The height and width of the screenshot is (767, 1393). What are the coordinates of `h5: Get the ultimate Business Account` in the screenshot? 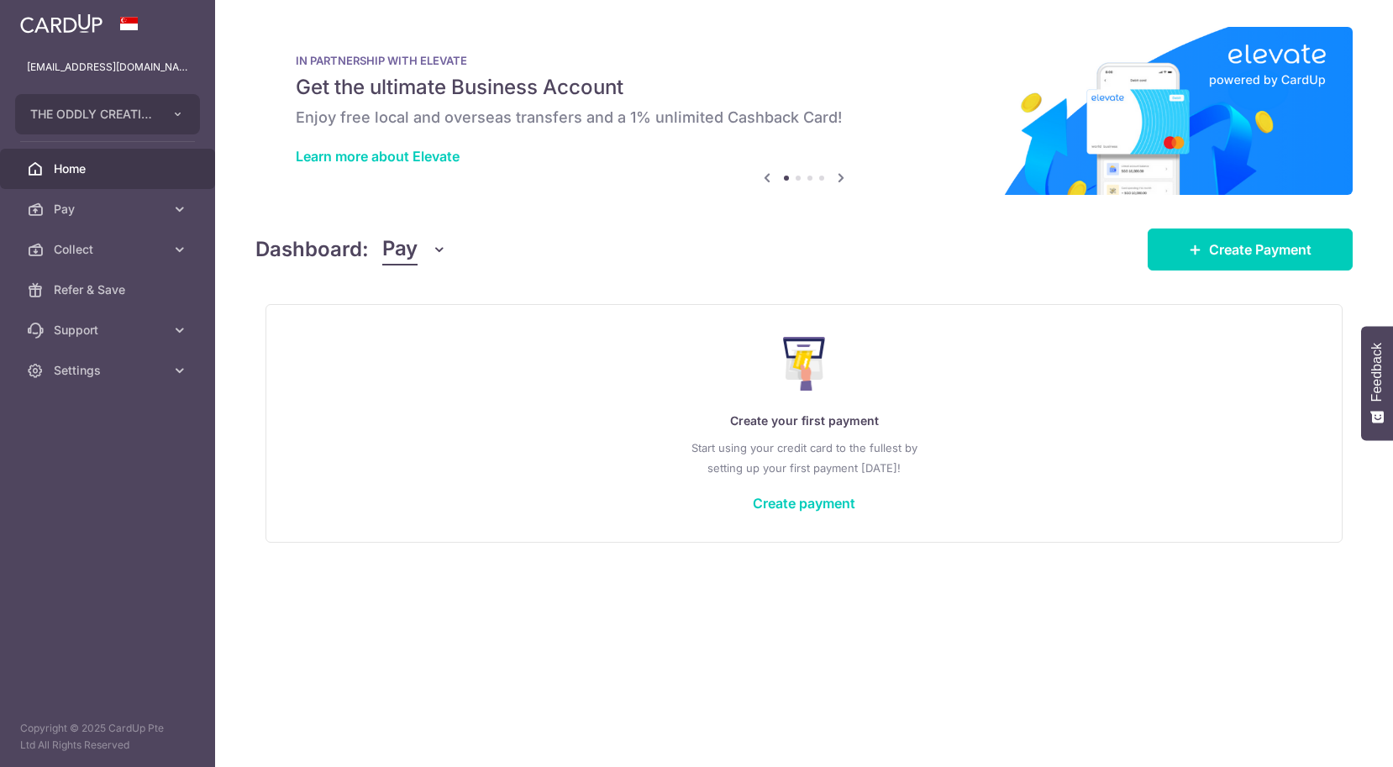 It's located at (804, 87).